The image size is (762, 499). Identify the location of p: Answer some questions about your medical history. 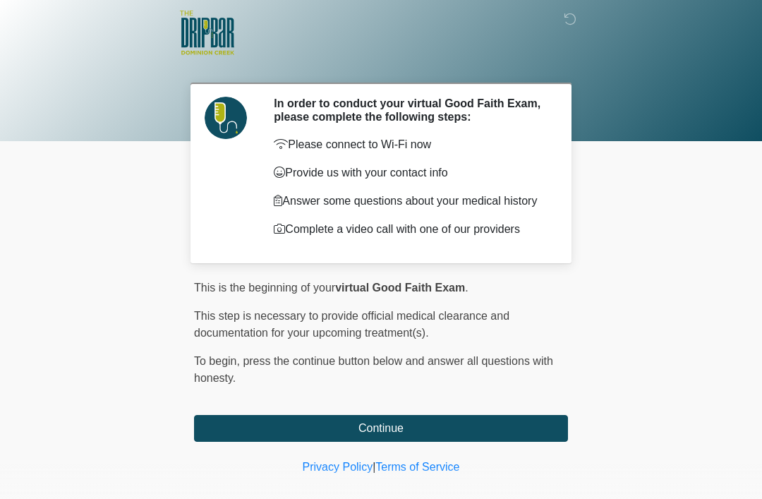
(410, 201).